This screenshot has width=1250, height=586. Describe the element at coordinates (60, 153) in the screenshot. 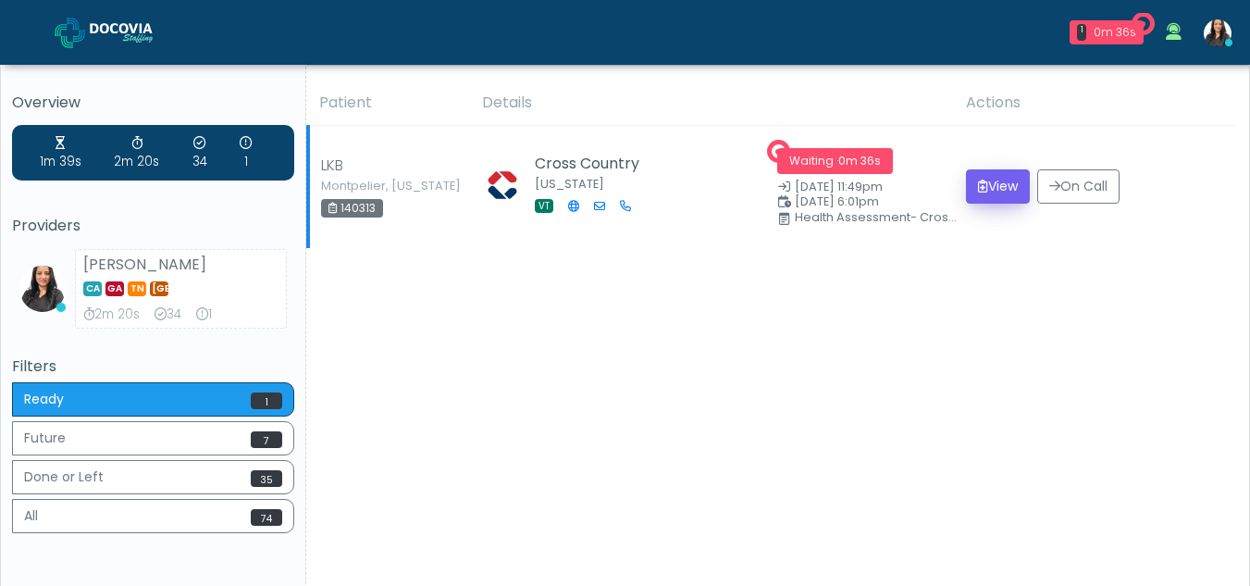

I see `div: Average Wait Time` at that location.